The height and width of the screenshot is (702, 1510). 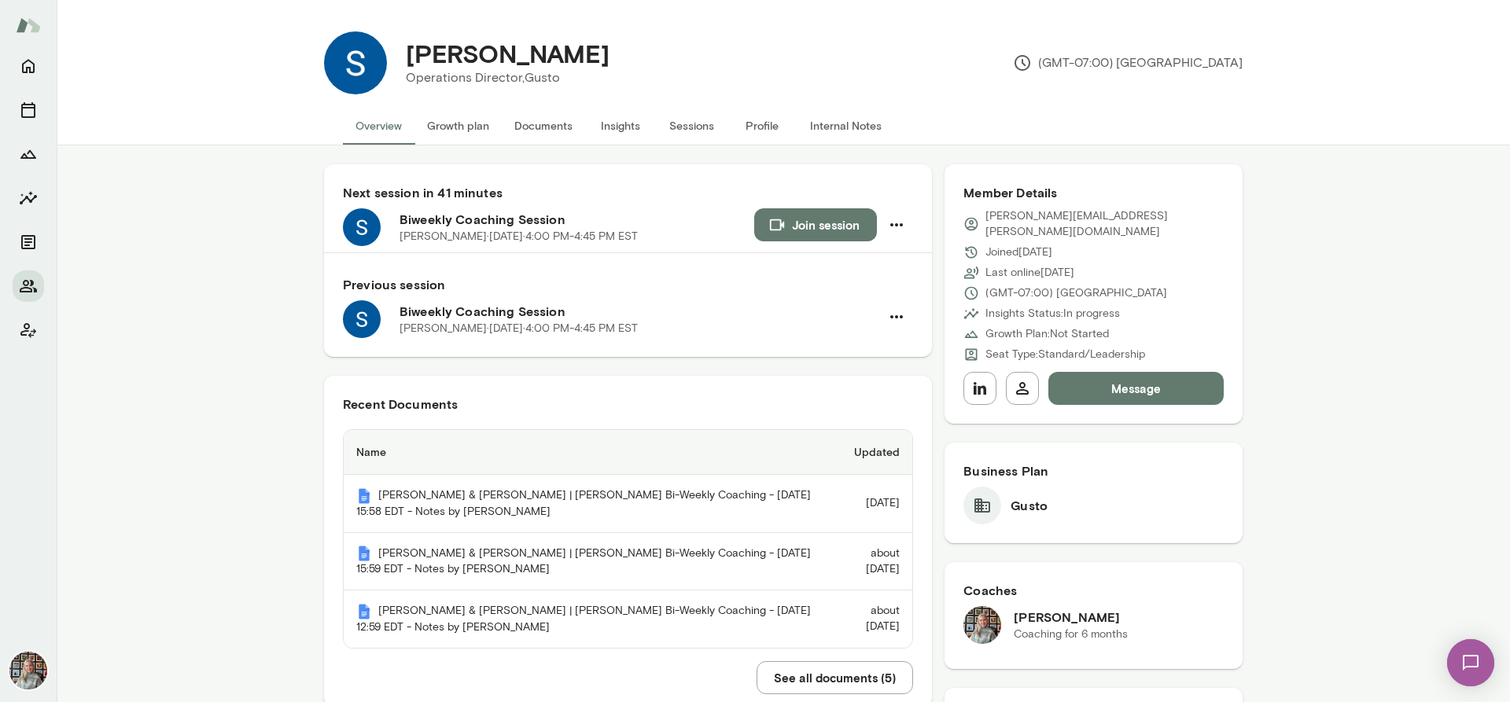 I want to click on p: Seat Type: Standard/Leadership, so click(x=1065, y=355).